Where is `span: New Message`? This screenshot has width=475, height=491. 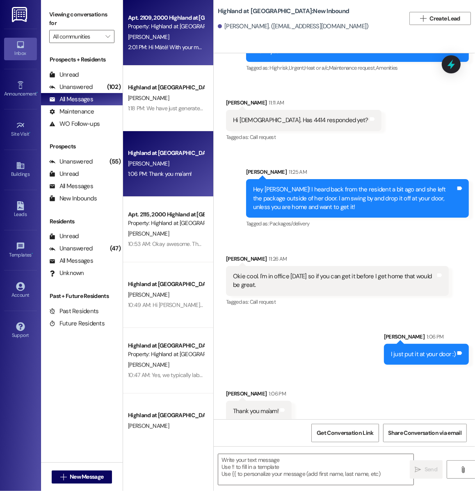
span: New Message is located at coordinates (87, 477).